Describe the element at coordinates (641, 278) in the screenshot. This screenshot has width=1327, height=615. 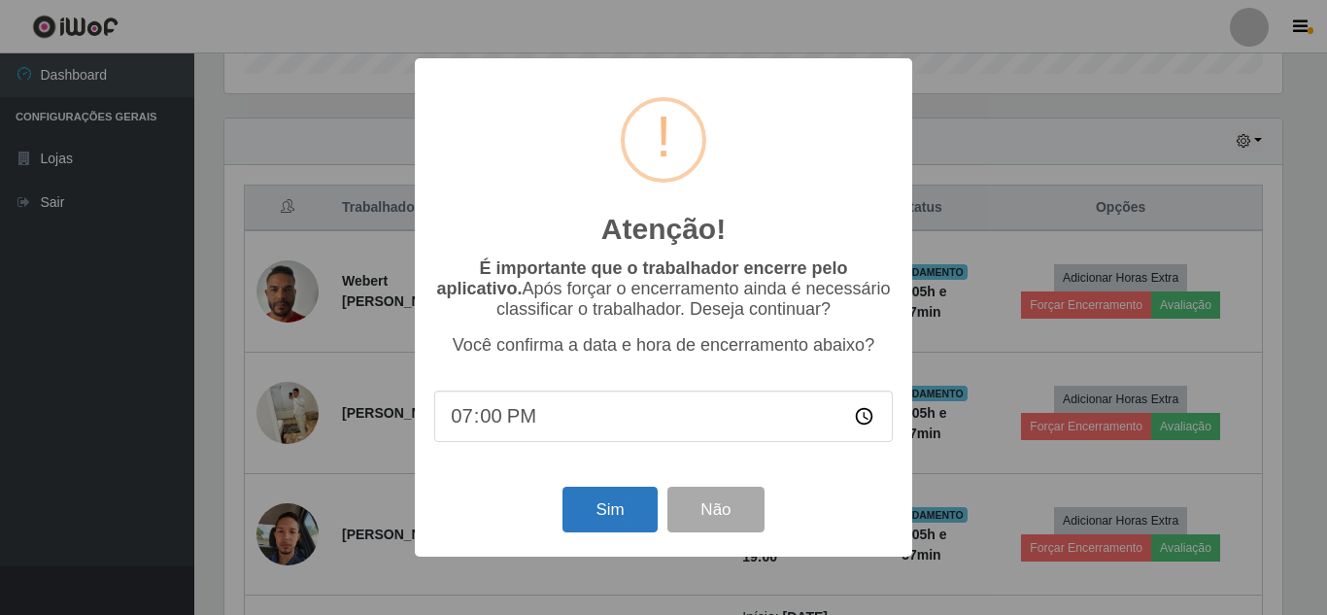
I see `b: É importante que o trabalhador encerre pelo aplicativo.` at that location.